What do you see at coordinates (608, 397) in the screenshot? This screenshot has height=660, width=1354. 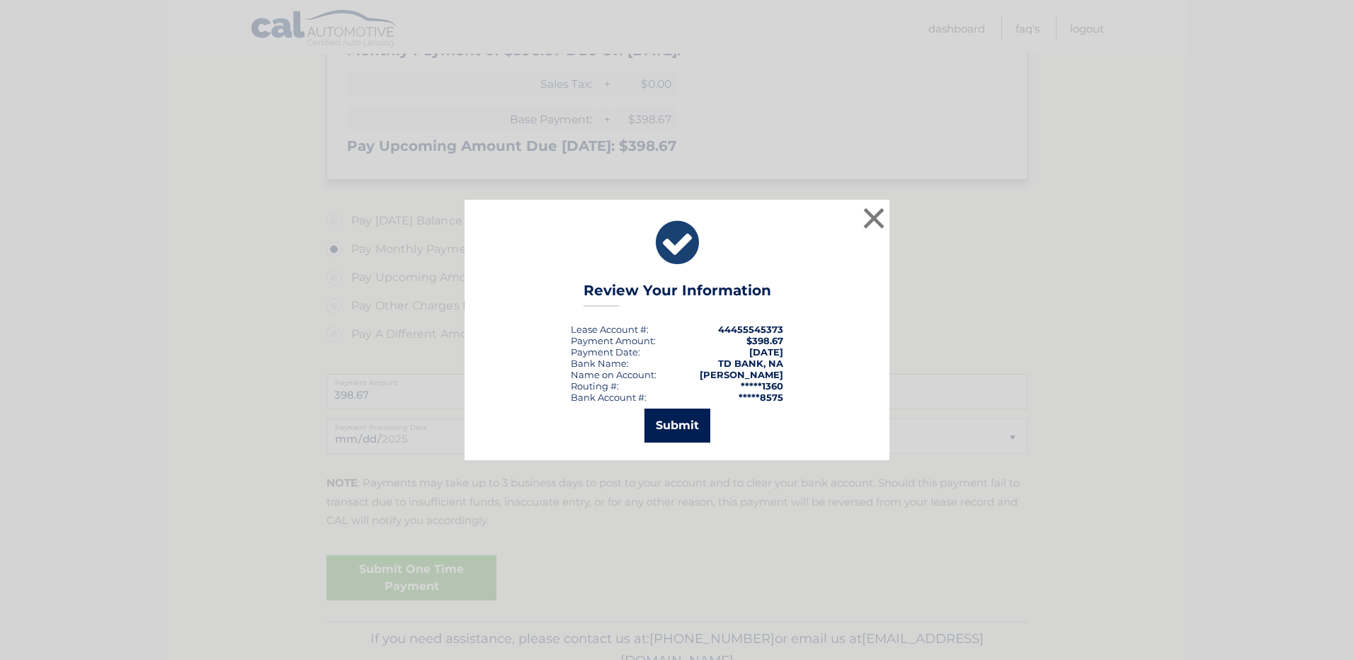 I see `div: Bank Account #:` at bounding box center [608, 397].